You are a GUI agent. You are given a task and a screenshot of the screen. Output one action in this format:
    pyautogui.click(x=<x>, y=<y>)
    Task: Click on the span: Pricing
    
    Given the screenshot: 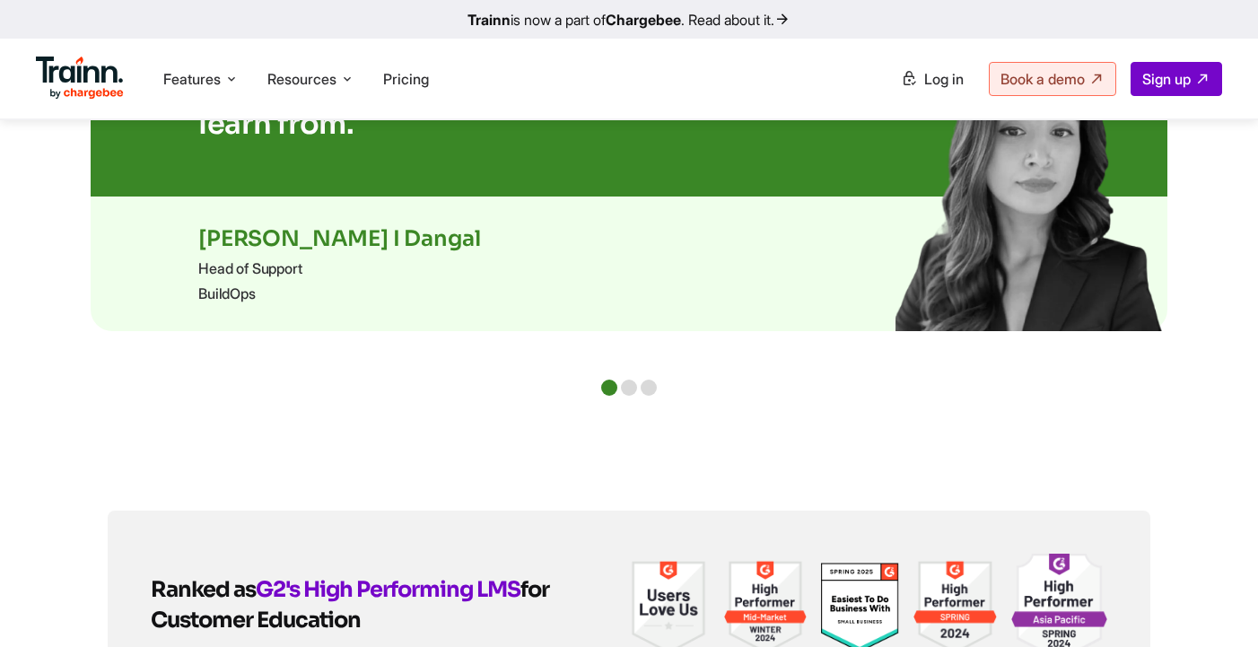 What is the action you would take?
    pyautogui.click(x=405, y=79)
    